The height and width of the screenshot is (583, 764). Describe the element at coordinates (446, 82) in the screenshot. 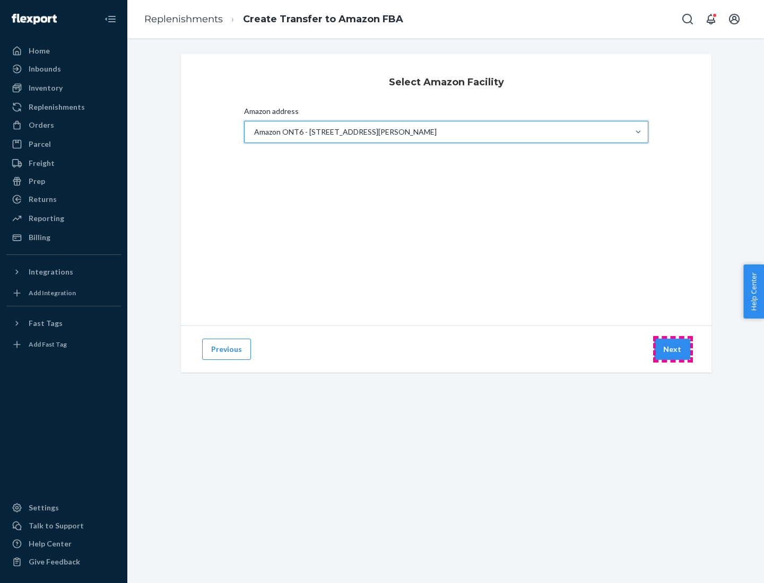

I see `h3: Select Amazon Facility` at that location.